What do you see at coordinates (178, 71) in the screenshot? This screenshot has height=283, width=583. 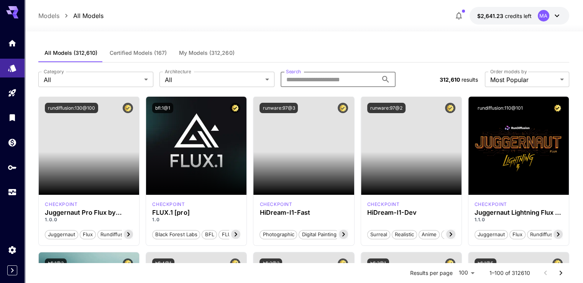 I see `label: Architecture` at bounding box center [178, 71].